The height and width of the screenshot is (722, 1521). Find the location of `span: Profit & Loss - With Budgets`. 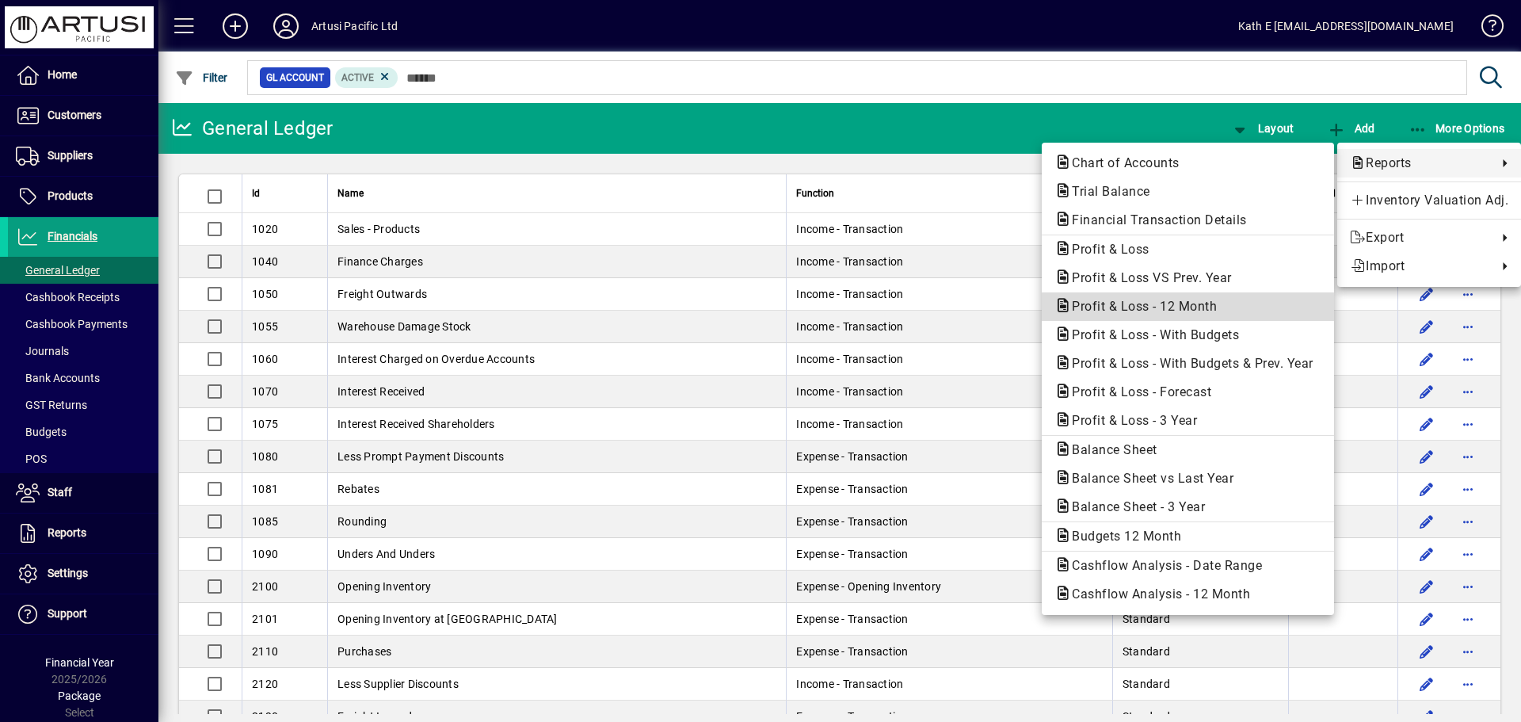

span: Profit & Loss - With Budgets is located at coordinates (1150, 334).